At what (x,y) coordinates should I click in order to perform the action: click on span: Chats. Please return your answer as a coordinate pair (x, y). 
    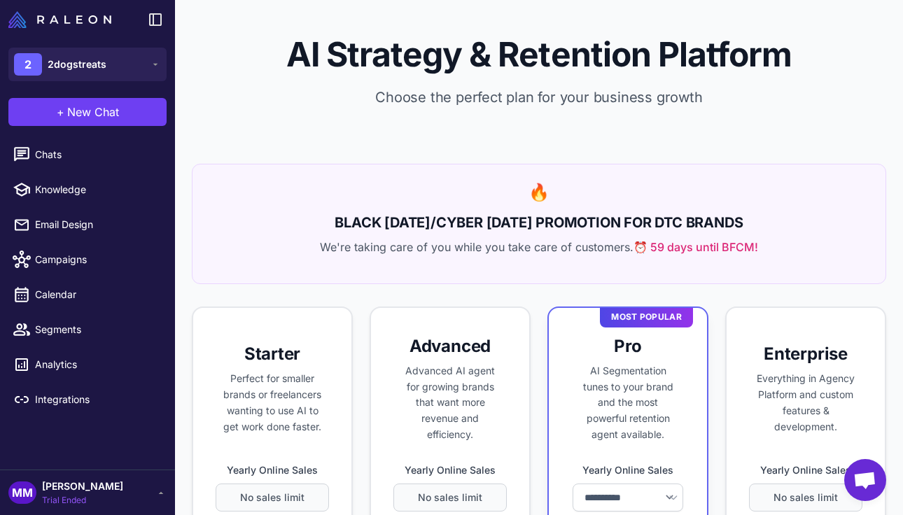
    Looking at the image, I should click on (97, 155).